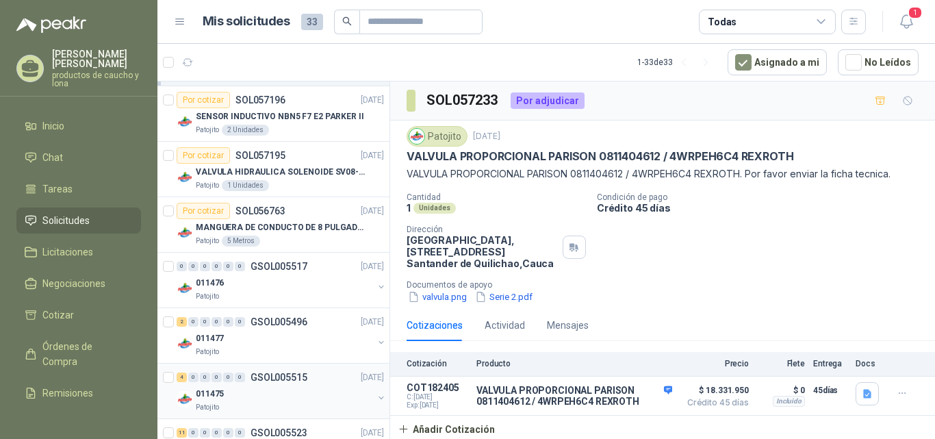 The image size is (935, 439). What do you see at coordinates (663, 174) in the screenshot?
I see `p: VALVULA PROPORCIONAL PARISON 0811404612 / 4WRPEH6C4 REXROTH. Por favor enviar la ficha tecnica.` at bounding box center [663, 174].